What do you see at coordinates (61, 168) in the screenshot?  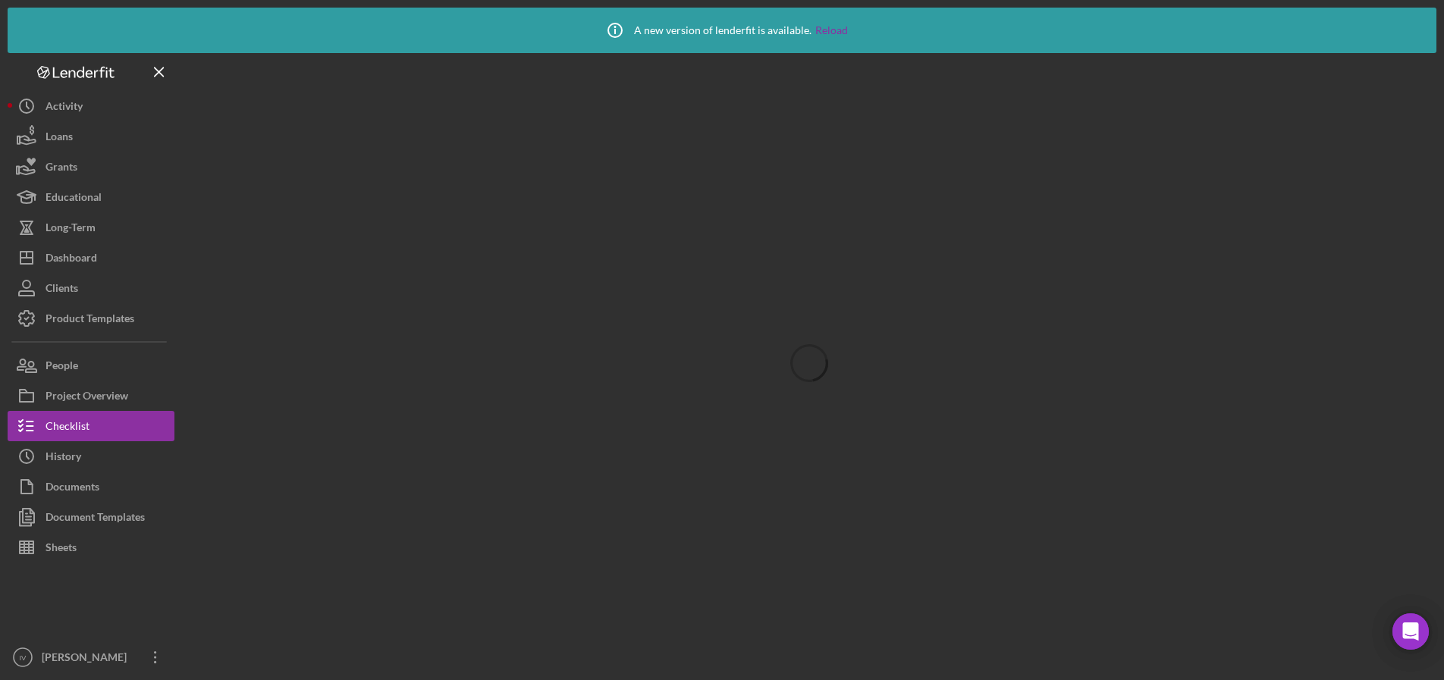 I see `div: Grants` at bounding box center [61, 168].